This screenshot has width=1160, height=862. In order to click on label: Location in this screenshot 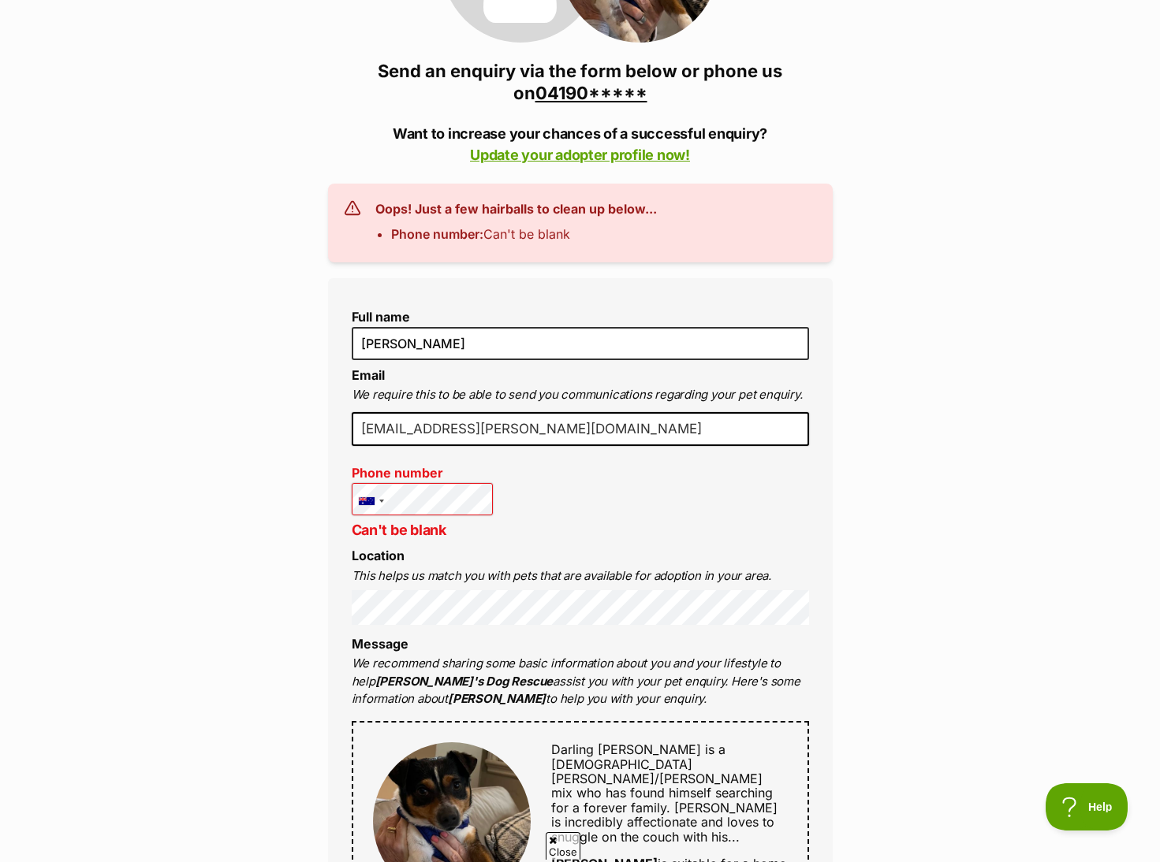, I will do `click(378, 556)`.